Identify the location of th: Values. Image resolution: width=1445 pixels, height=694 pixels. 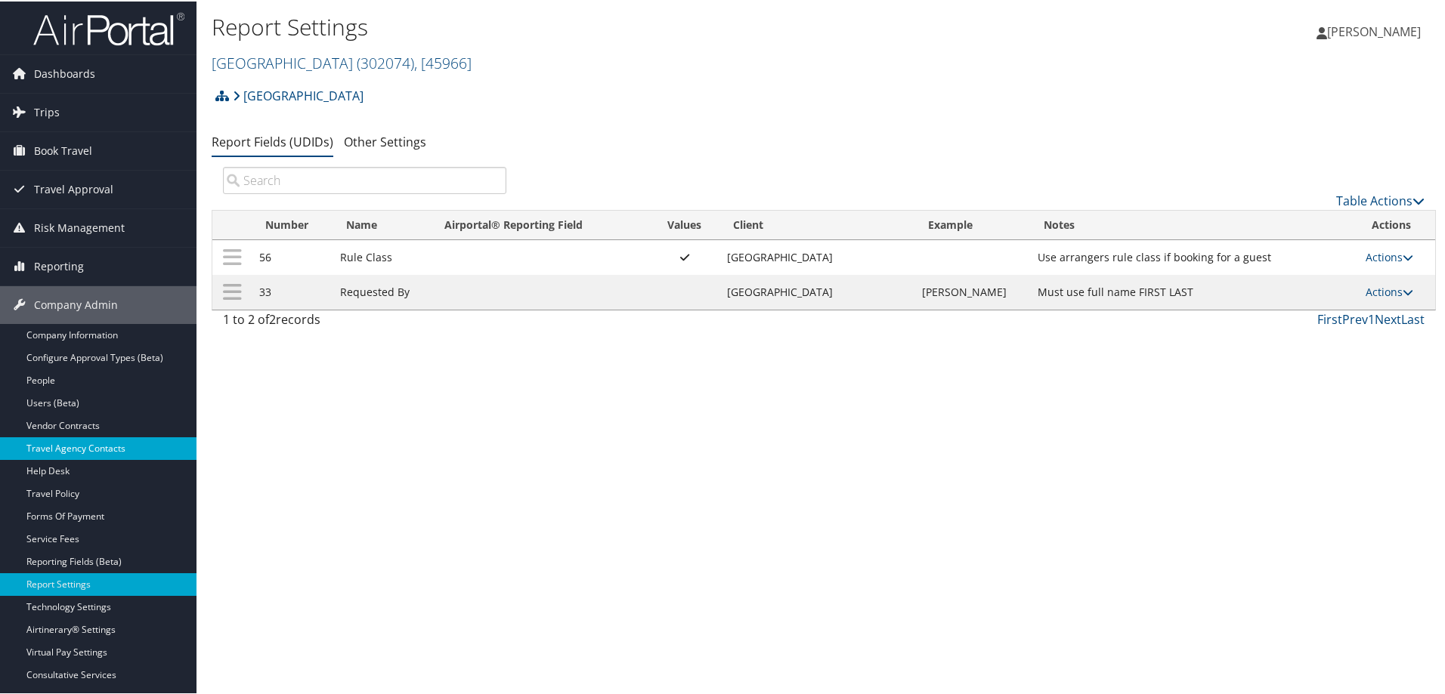
(685, 224).